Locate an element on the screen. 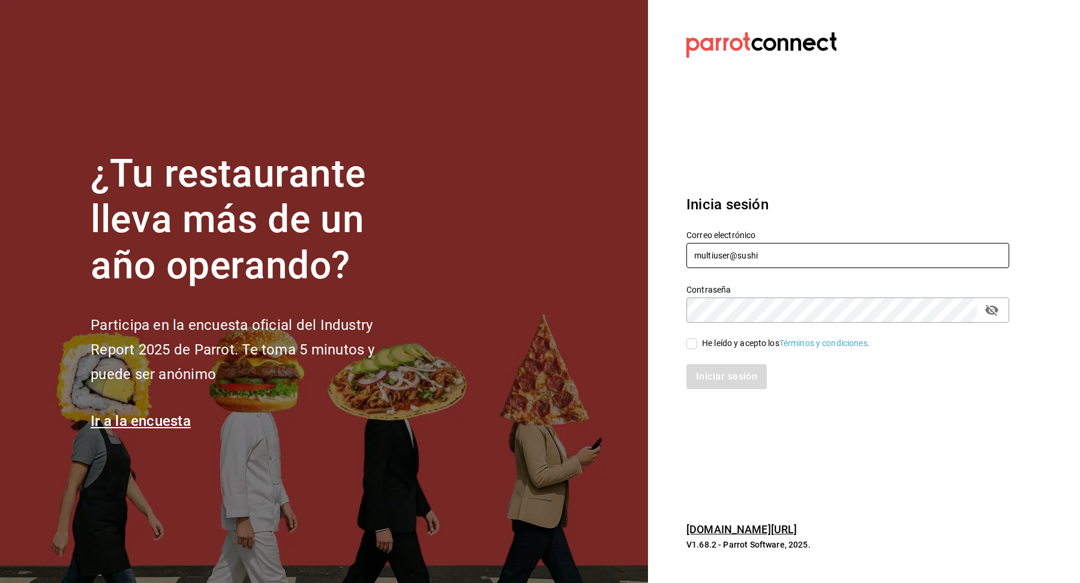  label: Correo electrónico is located at coordinates (848, 235).